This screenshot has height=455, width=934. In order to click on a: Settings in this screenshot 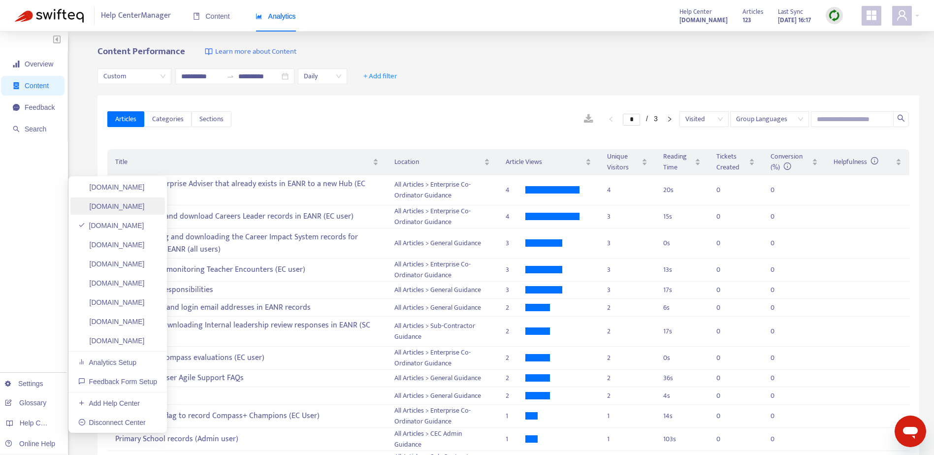, I will do `click(24, 383)`.